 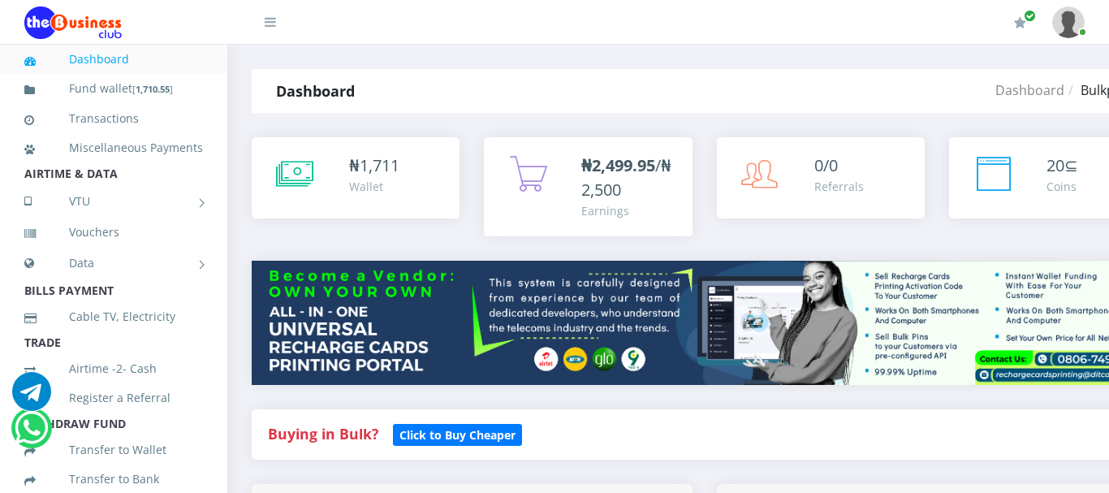 I want to click on span: /₦2,500, so click(x=626, y=177).